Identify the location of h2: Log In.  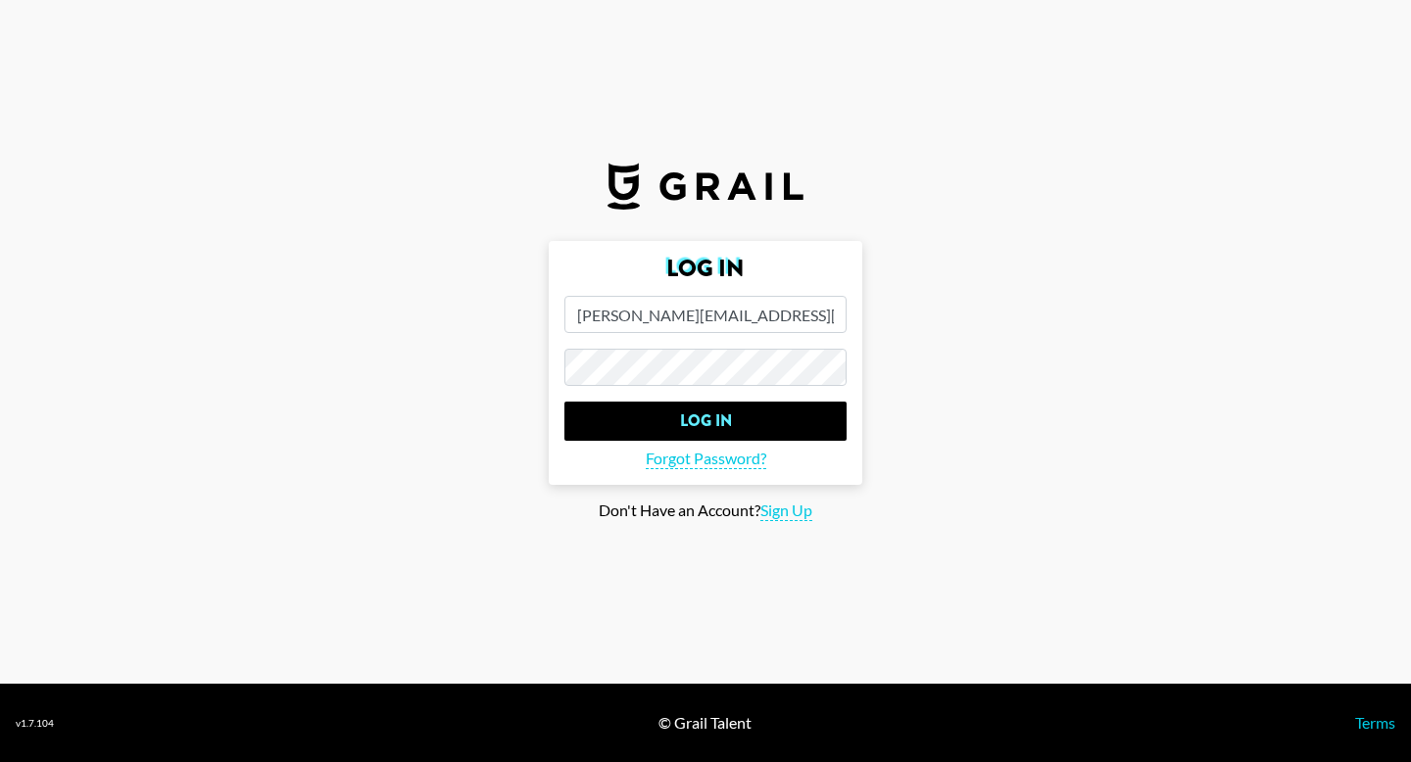
(705, 268).